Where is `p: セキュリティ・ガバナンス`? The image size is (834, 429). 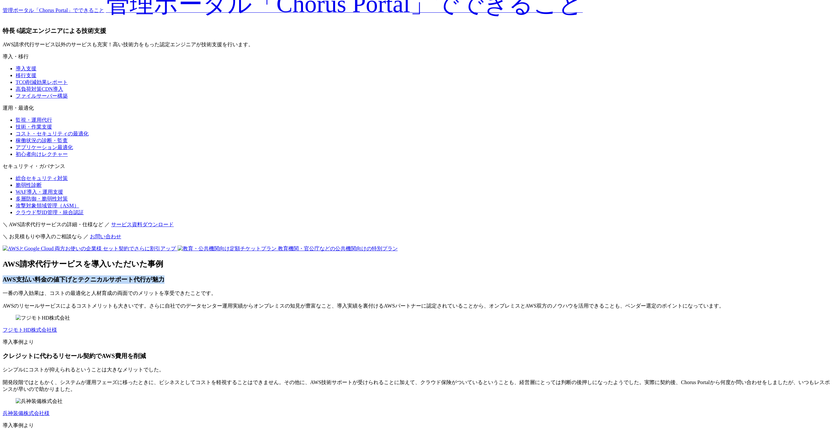 p: セキュリティ・ガバナンス is located at coordinates (417, 166).